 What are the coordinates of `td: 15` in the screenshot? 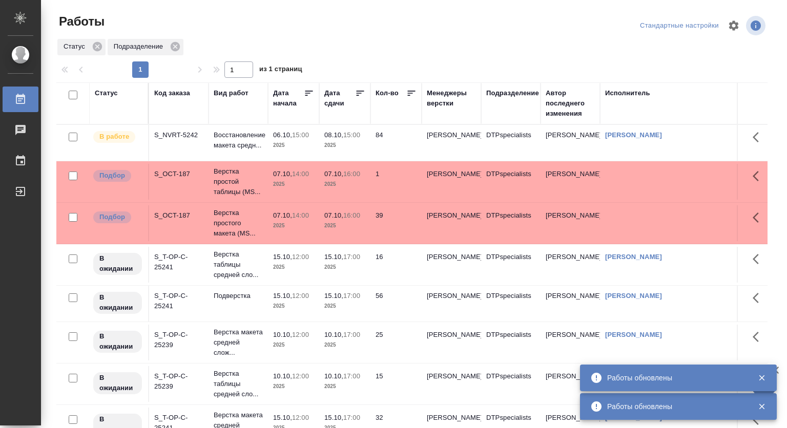 It's located at (396, 384).